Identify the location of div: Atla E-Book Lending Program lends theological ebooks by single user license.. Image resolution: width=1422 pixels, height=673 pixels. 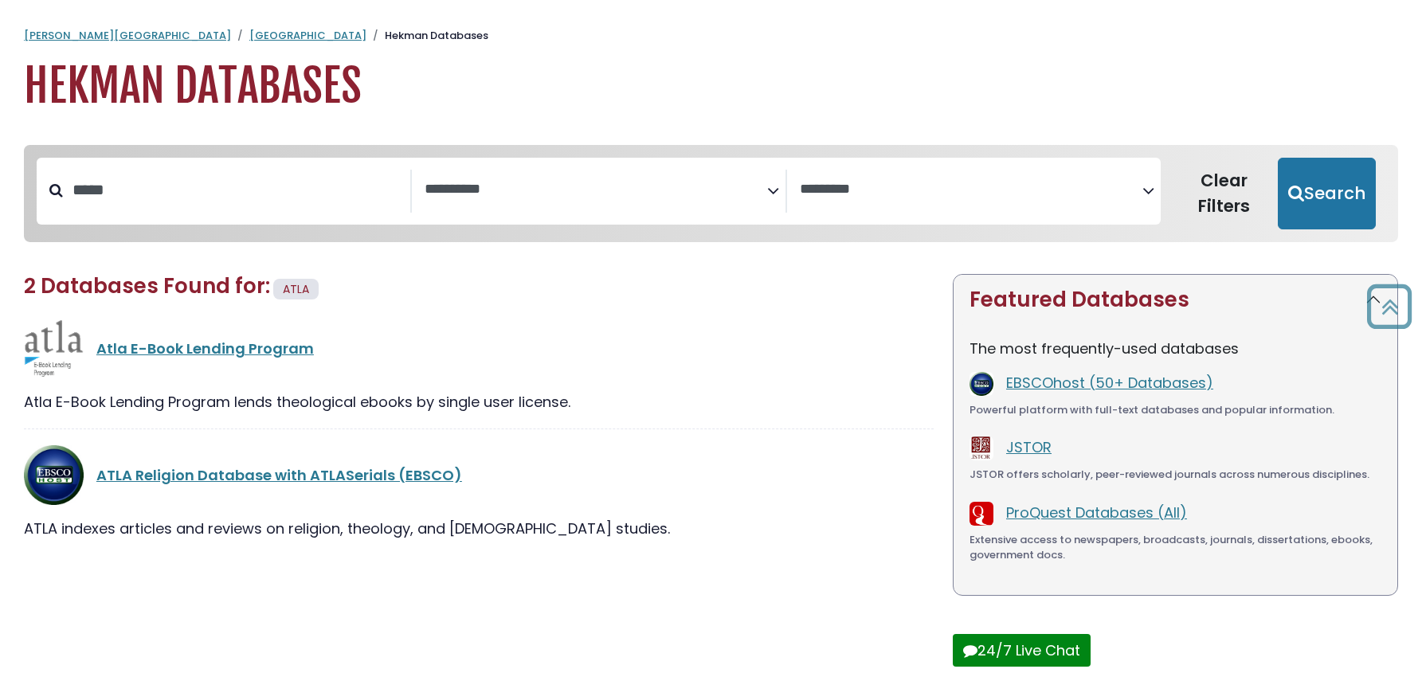
(479, 401).